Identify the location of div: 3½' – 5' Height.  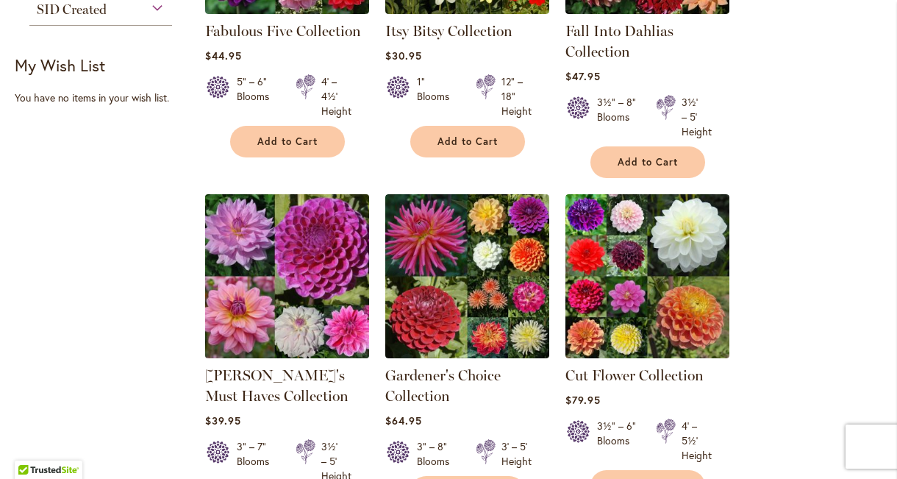
(696, 117).